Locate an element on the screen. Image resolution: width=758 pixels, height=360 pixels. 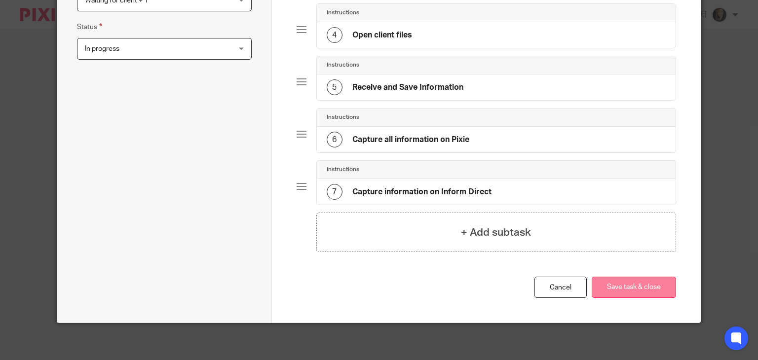
div: 7 is located at coordinates (335, 192).